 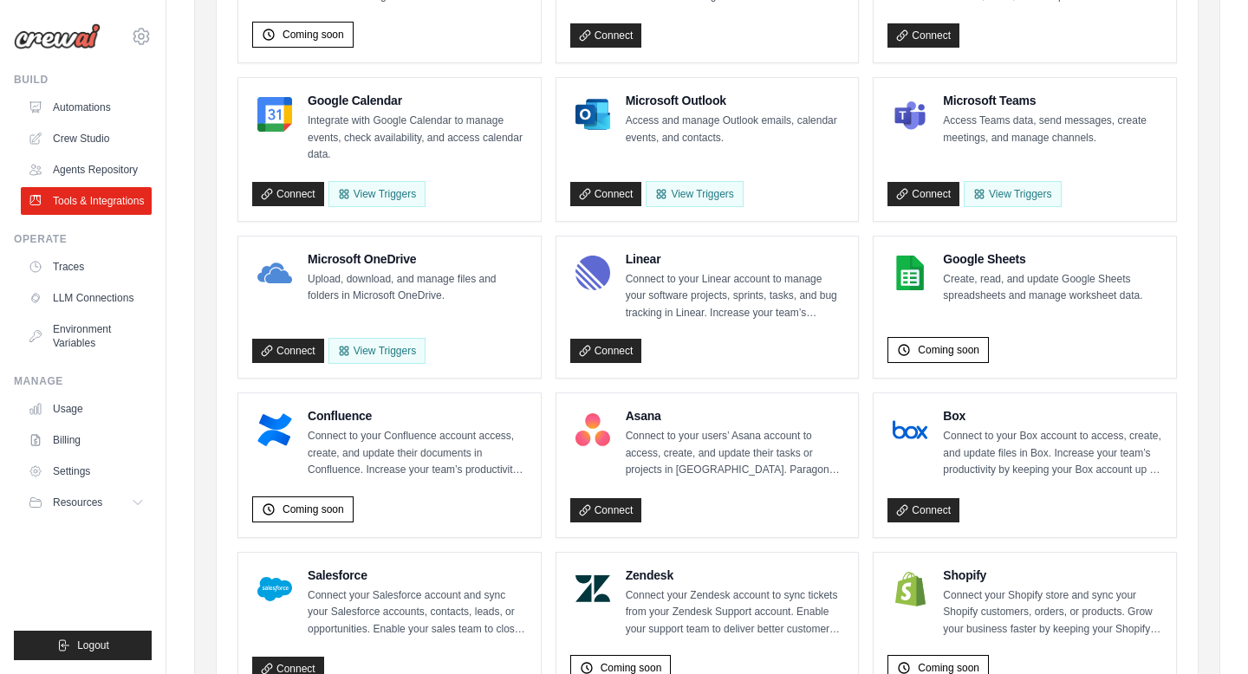 What do you see at coordinates (77, 503) in the screenshot?
I see `span: Resources` at bounding box center [77, 503].